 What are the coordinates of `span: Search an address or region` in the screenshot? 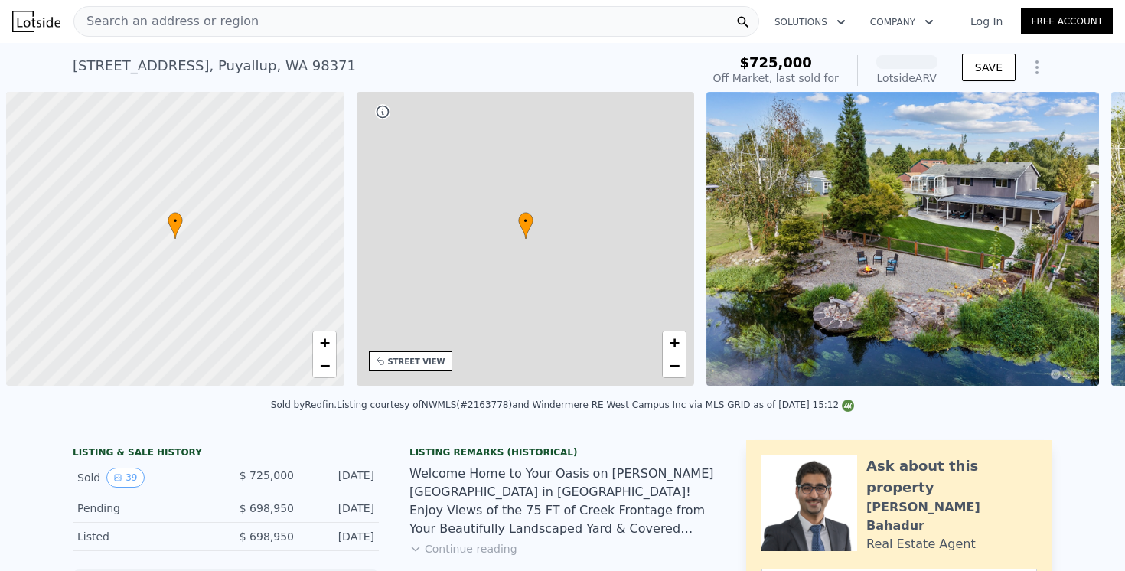 It's located at (166, 21).